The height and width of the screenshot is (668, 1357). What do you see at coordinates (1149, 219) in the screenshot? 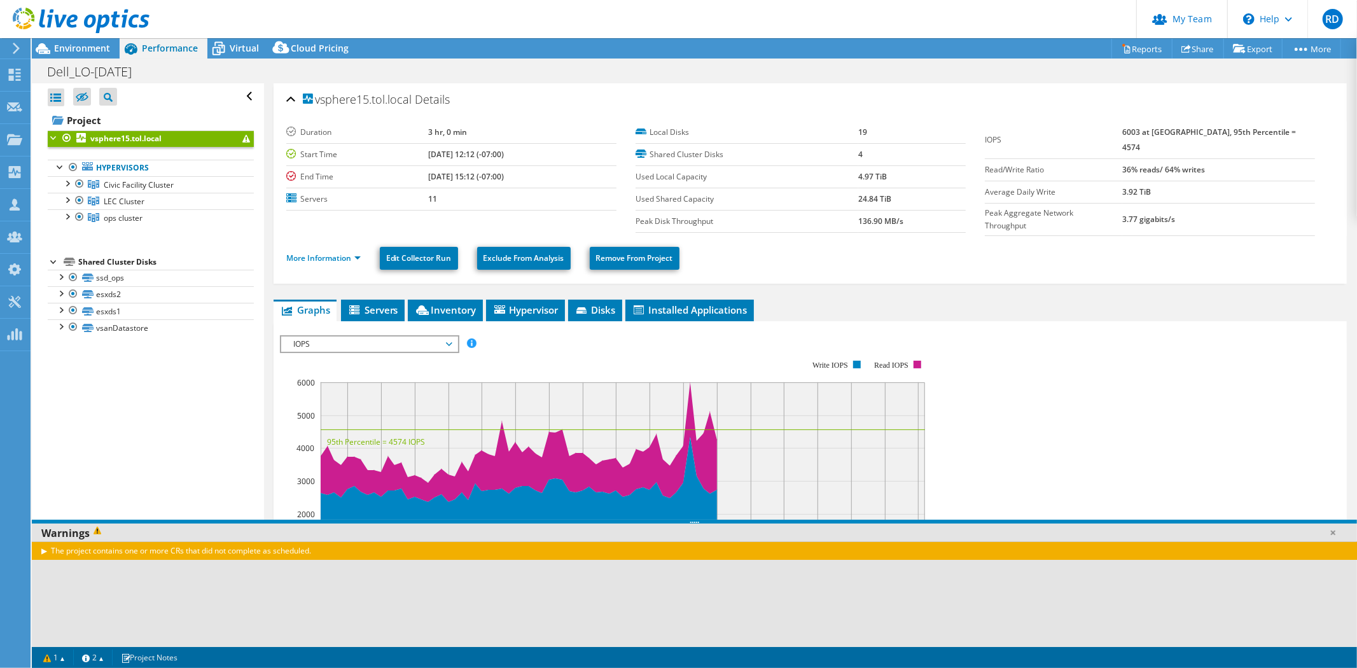
I see `b: 3.77 gigabits/s` at bounding box center [1149, 219].